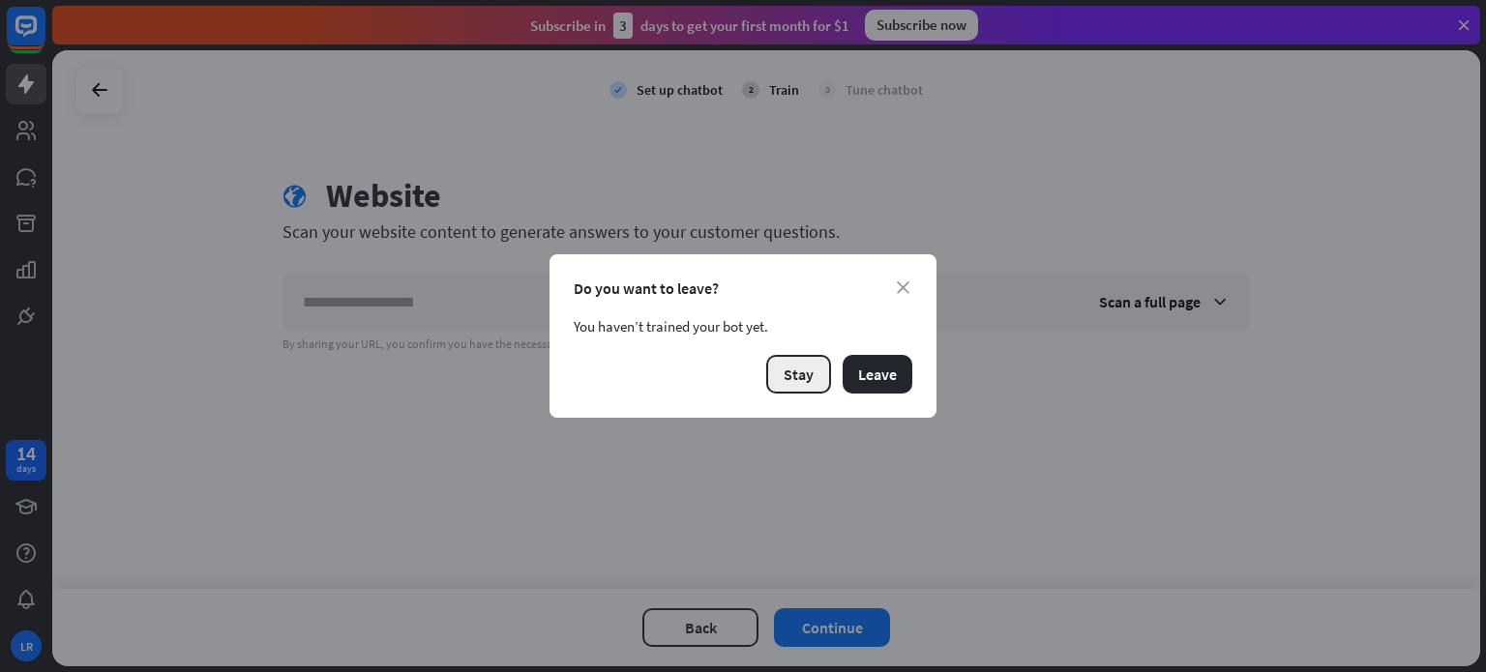  What do you see at coordinates (45, 37) in the screenshot?
I see `button: Open LiveChat chat widget` at bounding box center [45, 37].